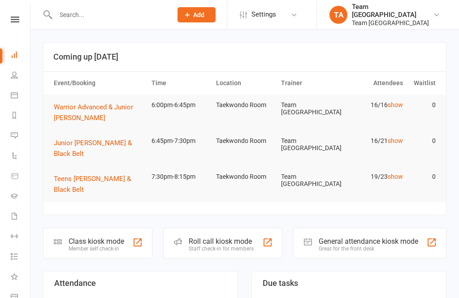 This screenshot has width=459, height=298. What do you see at coordinates (221, 249) in the screenshot?
I see `div: Staff check-in for members` at bounding box center [221, 249].